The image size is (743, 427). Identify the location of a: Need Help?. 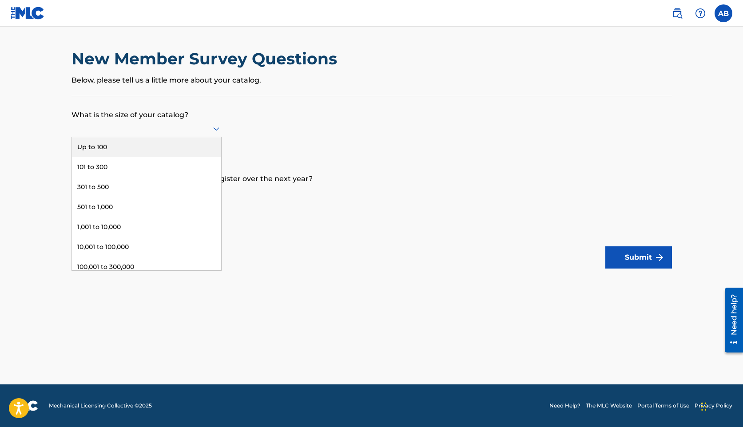
(565, 406).